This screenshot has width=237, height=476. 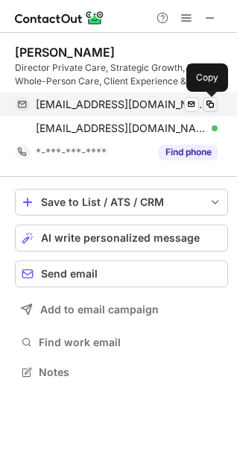 What do you see at coordinates (122, 238) in the screenshot?
I see `button: AI write personalized message` at bounding box center [122, 238].